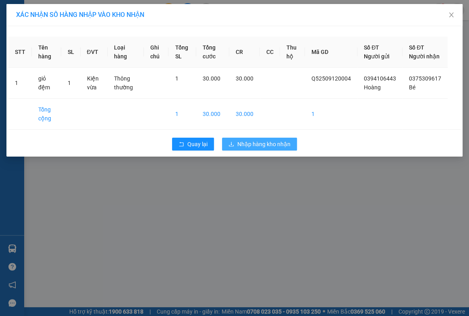 This screenshot has height=316, width=469. Describe the element at coordinates (425, 79) in the screenshot. I see `span: 0375309617` at that location.